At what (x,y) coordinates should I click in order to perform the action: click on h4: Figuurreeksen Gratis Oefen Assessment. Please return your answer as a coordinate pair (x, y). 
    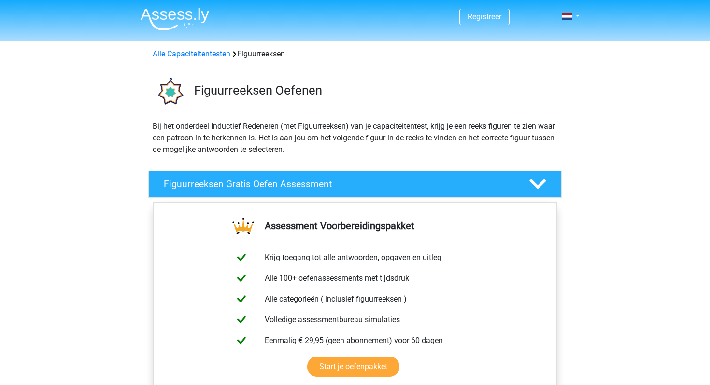
    Looking at the image, I should click on (338, 184).